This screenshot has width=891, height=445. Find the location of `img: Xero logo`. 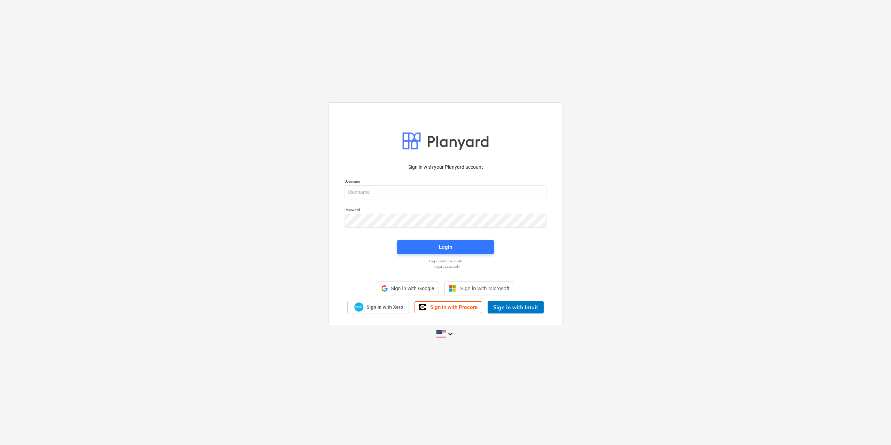

img: Xero logo is located at coordinates (359, 307).